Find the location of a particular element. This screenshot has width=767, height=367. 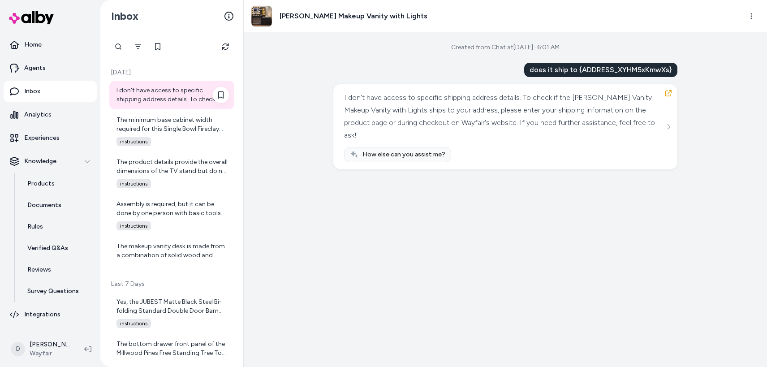

a: Documents is located at coordinates (57, 205).